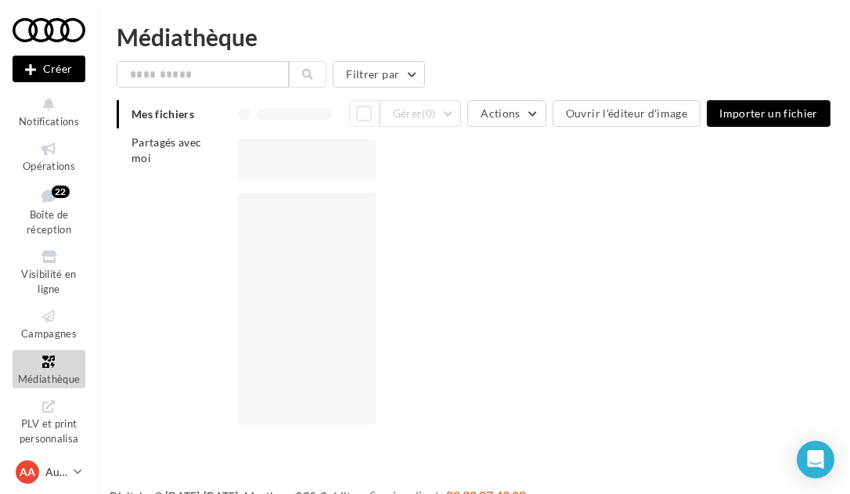 This screenshot has height=494, width=850. What do you see at coordinates (49, 379) in the screenshot?
I see `span: Médiathèque` at bounding box center [49, 379].